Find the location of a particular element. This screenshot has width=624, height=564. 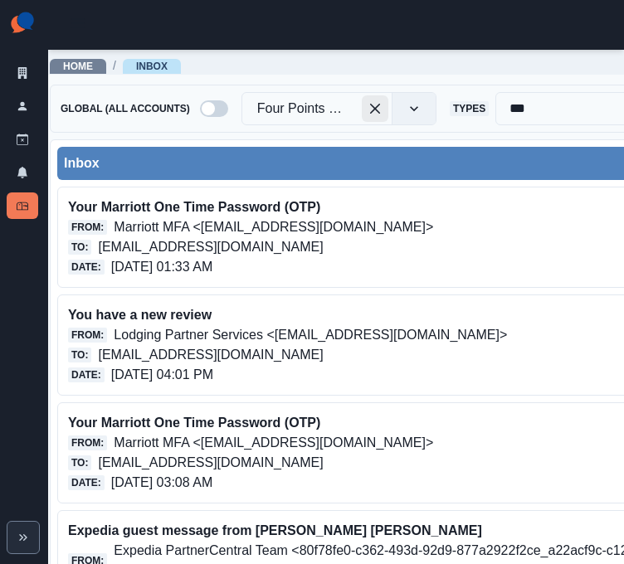

a: Clients is located at coordinates (22, 73).